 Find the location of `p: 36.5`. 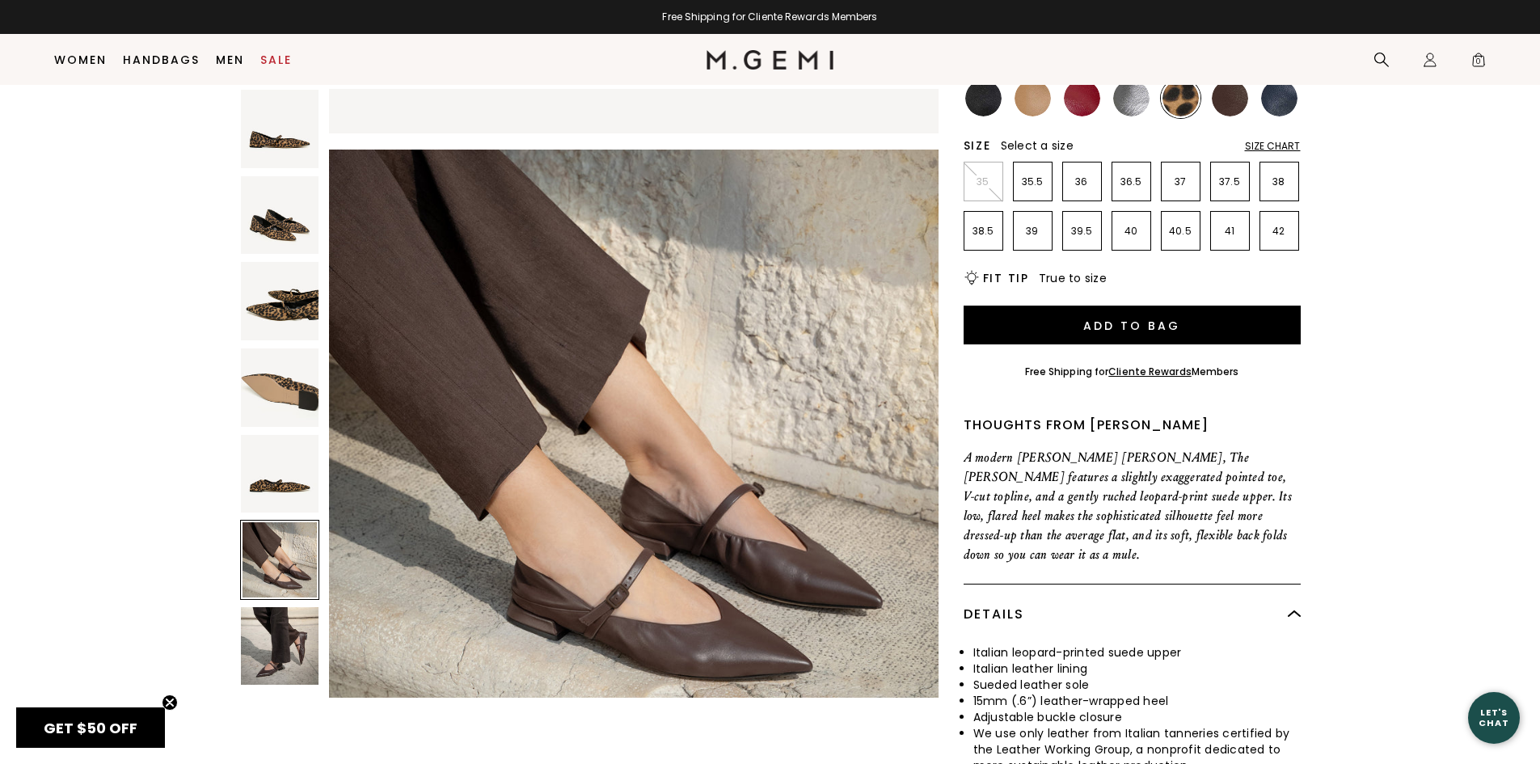

p: 36.5 is located at coordinates (1131, 182).